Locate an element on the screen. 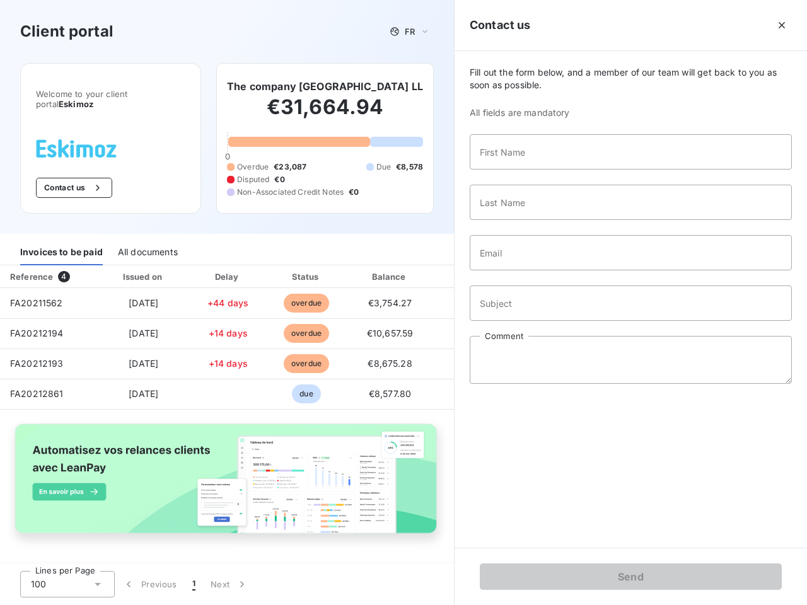  span: FA20212861 is located at coordinates (37, 393).